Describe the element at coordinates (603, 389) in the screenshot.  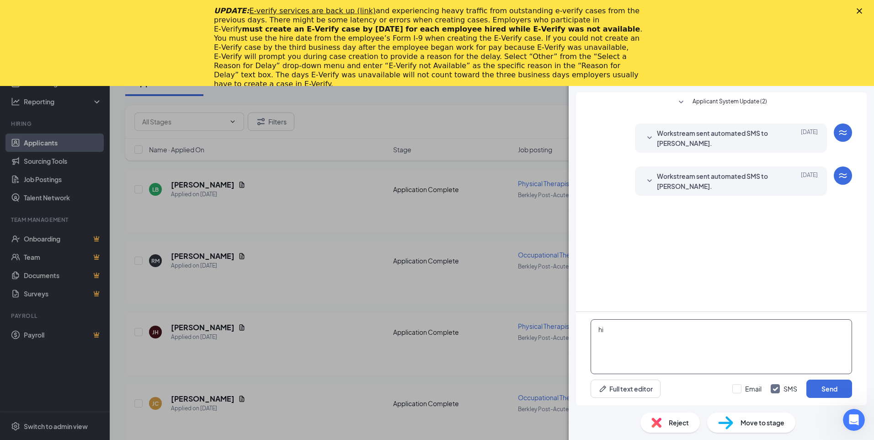
I see `svg: Pen` at that location.